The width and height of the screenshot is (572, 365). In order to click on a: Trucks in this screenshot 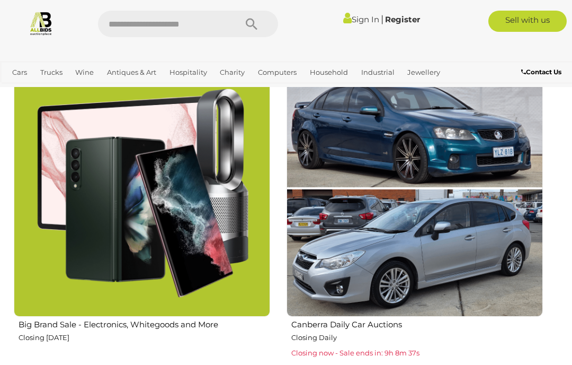, I will do `click(51, 72)`.